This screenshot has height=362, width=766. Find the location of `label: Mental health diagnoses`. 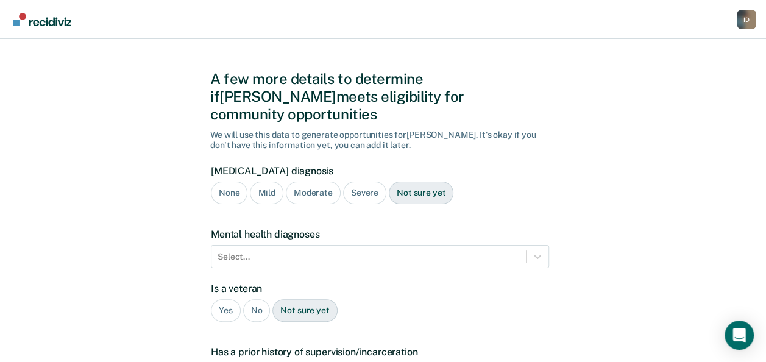

label: Mental health diagnoses is located at coordinates (380, 234).